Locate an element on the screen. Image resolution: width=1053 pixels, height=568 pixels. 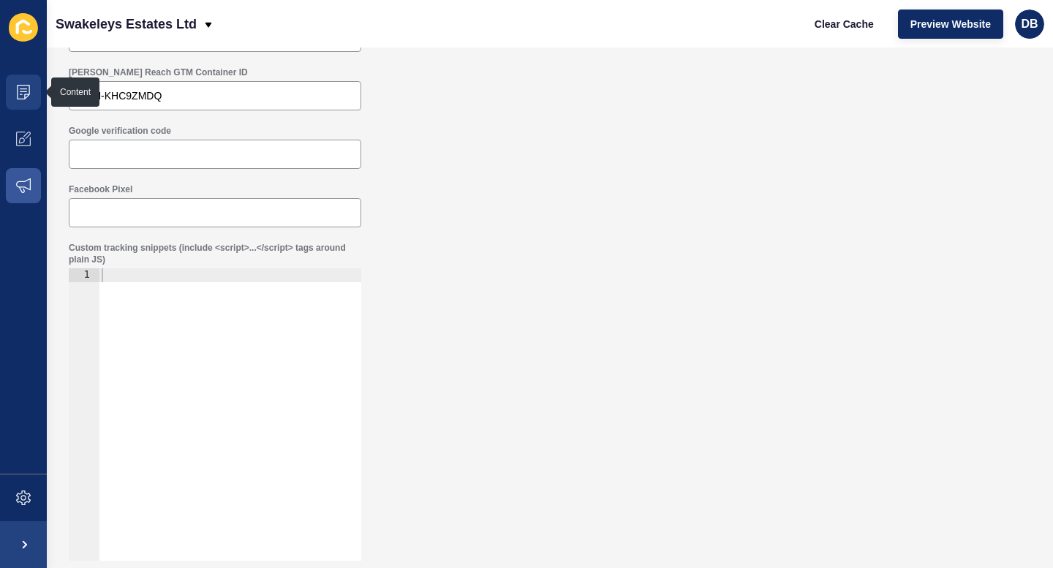
span: Preview Website is located at coordinates (951, 24).